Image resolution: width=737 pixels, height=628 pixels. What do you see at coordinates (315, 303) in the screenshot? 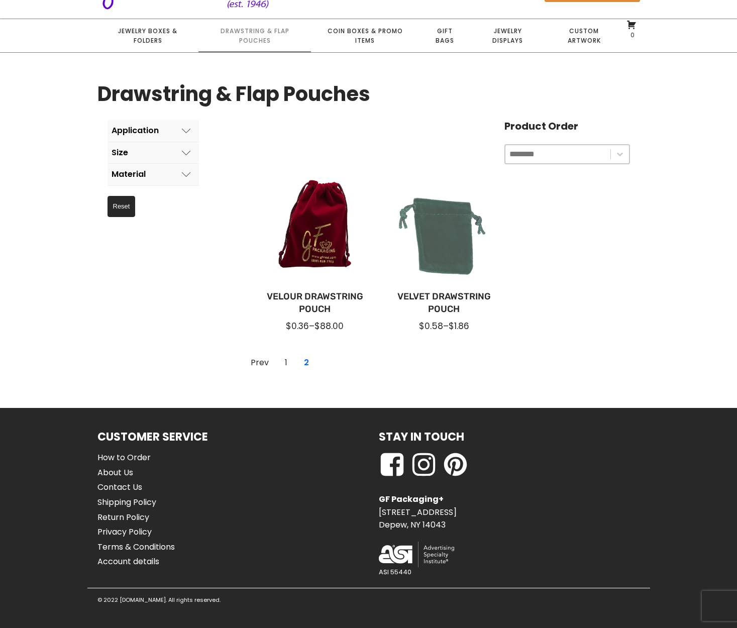
I see `a: Velour Drawstring Pouch` at bounding box center [315, 303].